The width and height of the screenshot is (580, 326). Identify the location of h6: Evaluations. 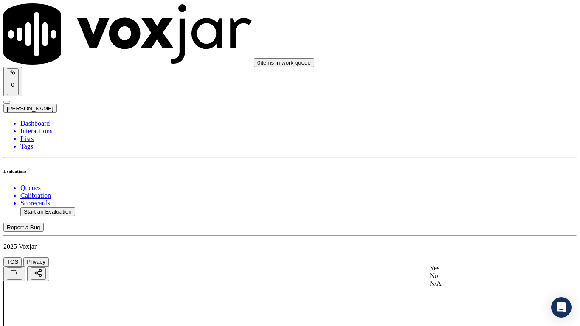
(290, 171).